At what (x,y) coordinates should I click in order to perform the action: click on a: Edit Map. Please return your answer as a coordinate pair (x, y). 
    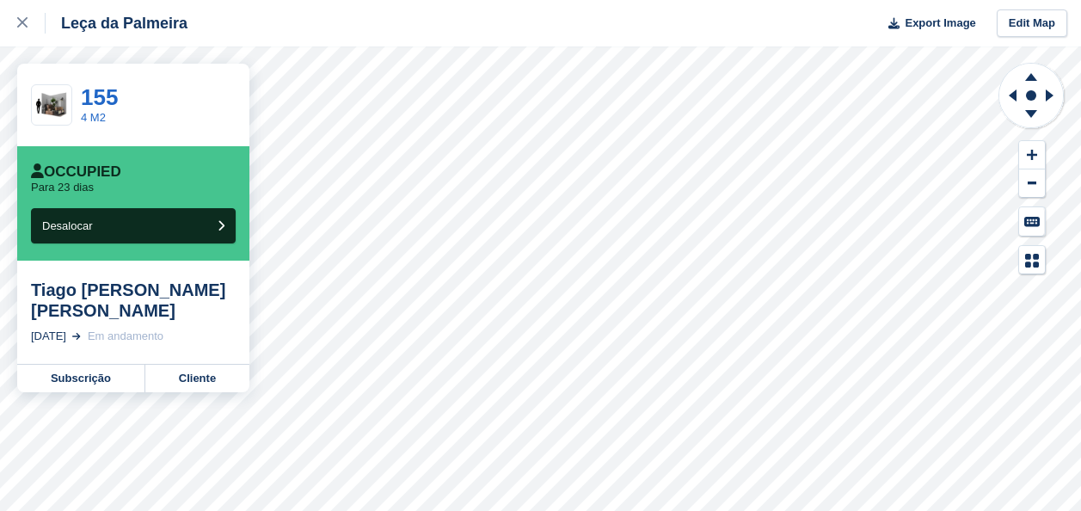
    Looking at the image, I should click on (1032, 23).